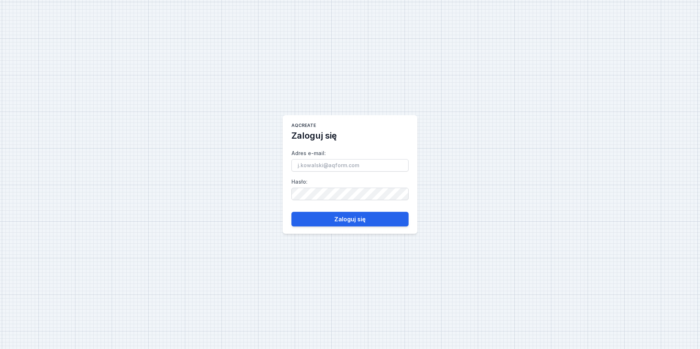 The width and height of the screenshot is (700, 349). What do you see at coordinates (350, 194) in the screenshot?
I see `input: Hasło:` at bounding box center [350, 194].